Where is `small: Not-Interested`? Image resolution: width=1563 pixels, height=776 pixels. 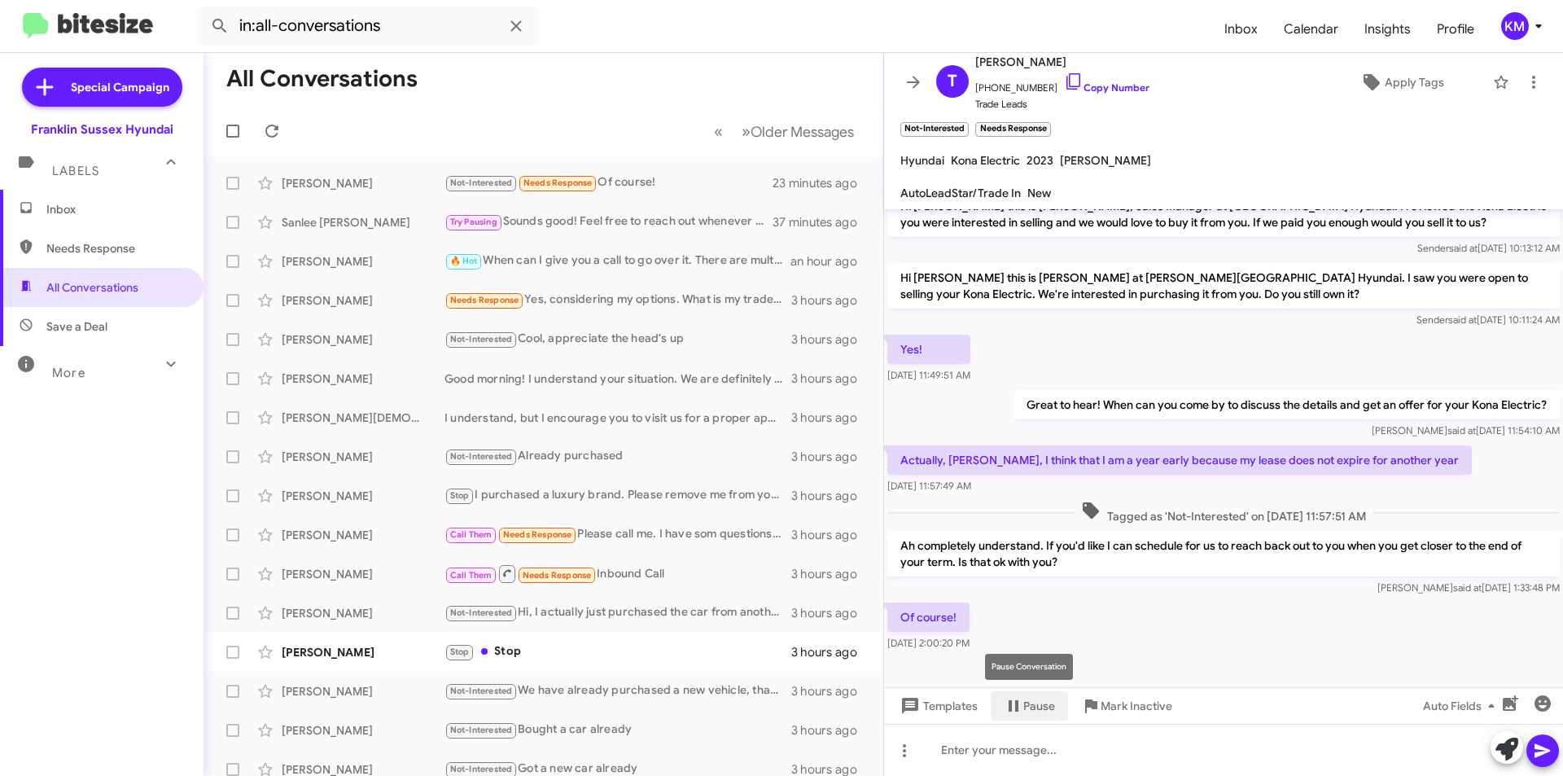 small: Not-Interested is located at coordinates (934, 129).